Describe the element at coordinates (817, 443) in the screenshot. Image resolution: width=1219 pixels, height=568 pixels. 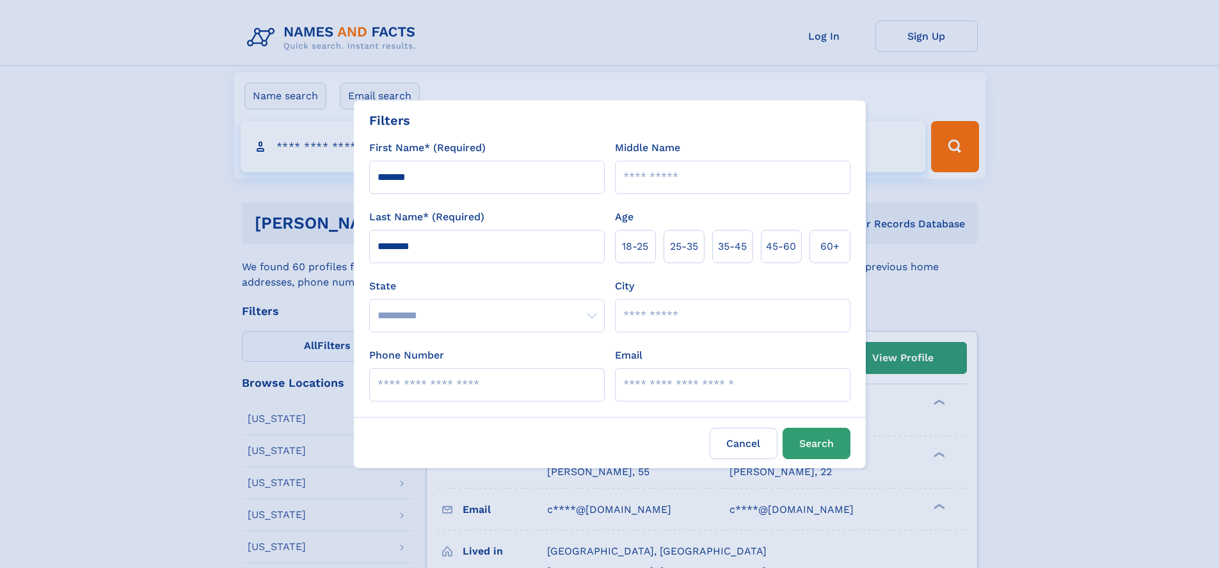
I see `button: Search` at that location.